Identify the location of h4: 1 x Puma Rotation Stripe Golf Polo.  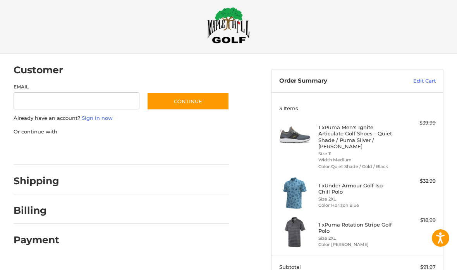
(357, 228).